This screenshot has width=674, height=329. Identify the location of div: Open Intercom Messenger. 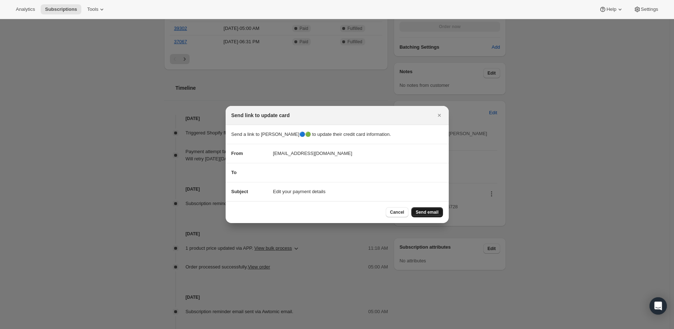
(658, 306).